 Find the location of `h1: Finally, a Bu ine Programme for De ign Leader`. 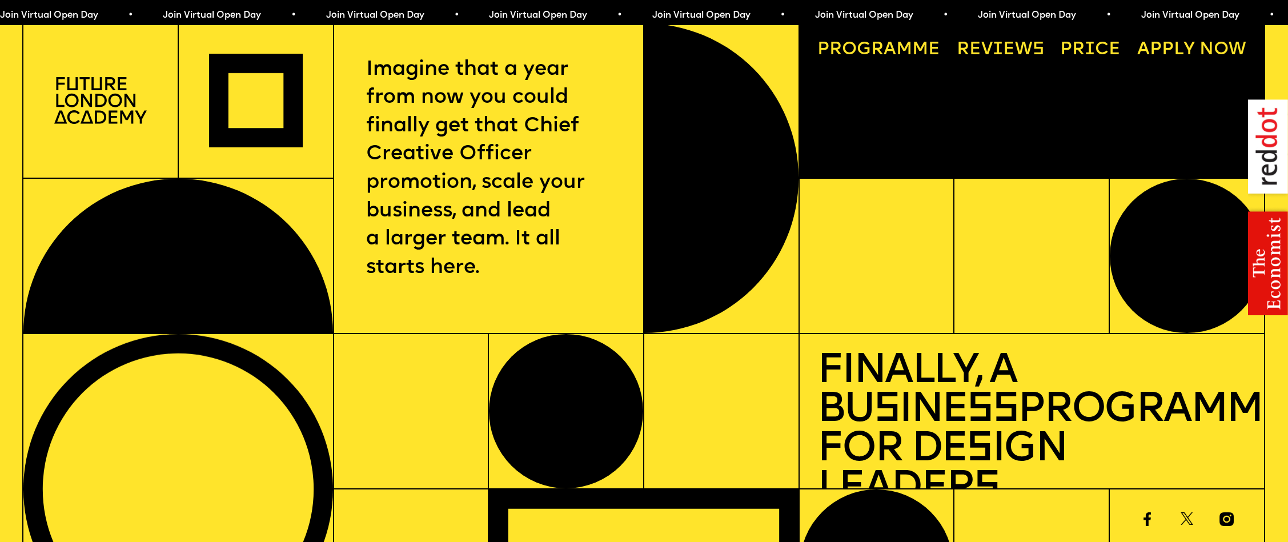

h1: Finally, a Bu ine Programme for De ign Leader is located at coordinates (1032, 431).